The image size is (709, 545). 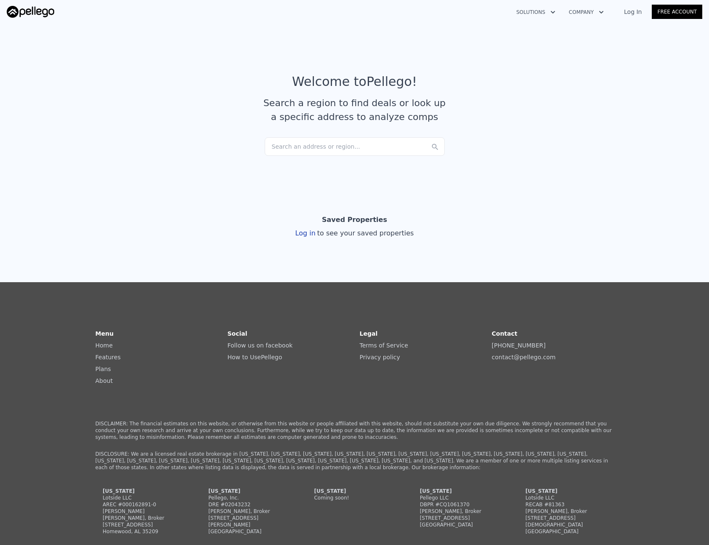 What do you see at coordinates (524, 357) in the screenshot?
I see `a: contact@pellego.com` at bounding box center [524, 357].